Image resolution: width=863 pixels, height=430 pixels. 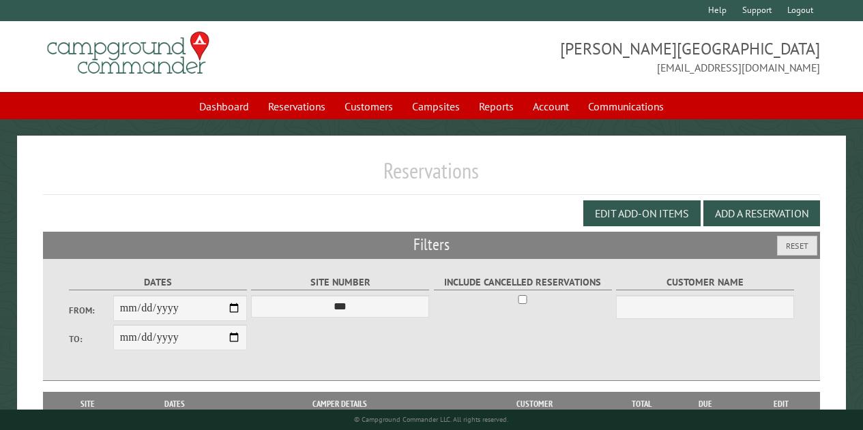 I want to click on th: Site, so click(x=87, y=404).